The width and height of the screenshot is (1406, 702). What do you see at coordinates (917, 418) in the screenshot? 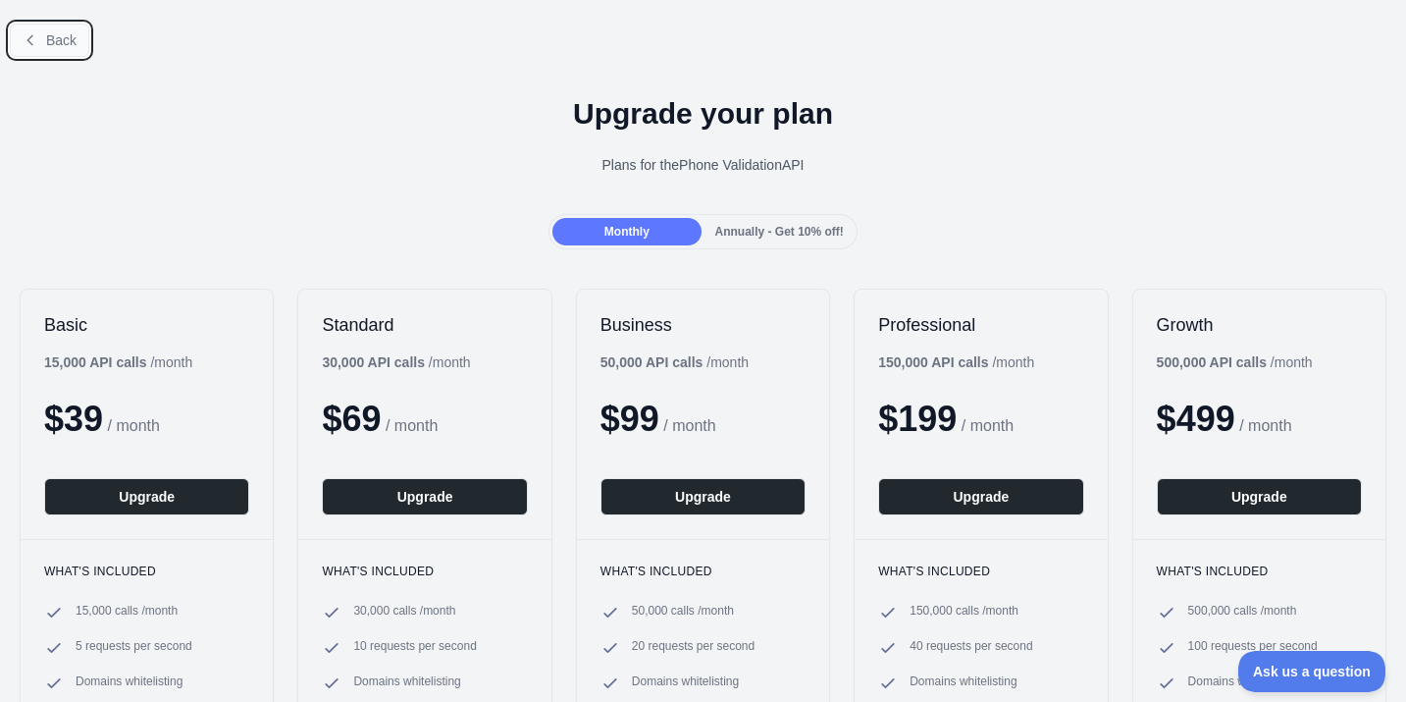
I see `span: $ 199` at bounding box center [917, 418].